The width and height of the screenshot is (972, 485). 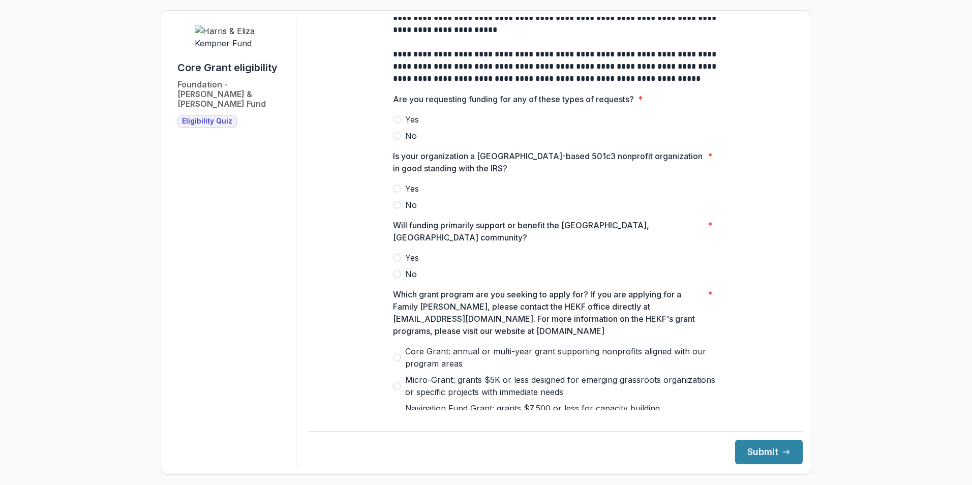 What do you see at coordinates (514, 99) in the screenshot?
I see `p: Are you requesting funding for any of these types of requests?` at bounding box center [514, 99].